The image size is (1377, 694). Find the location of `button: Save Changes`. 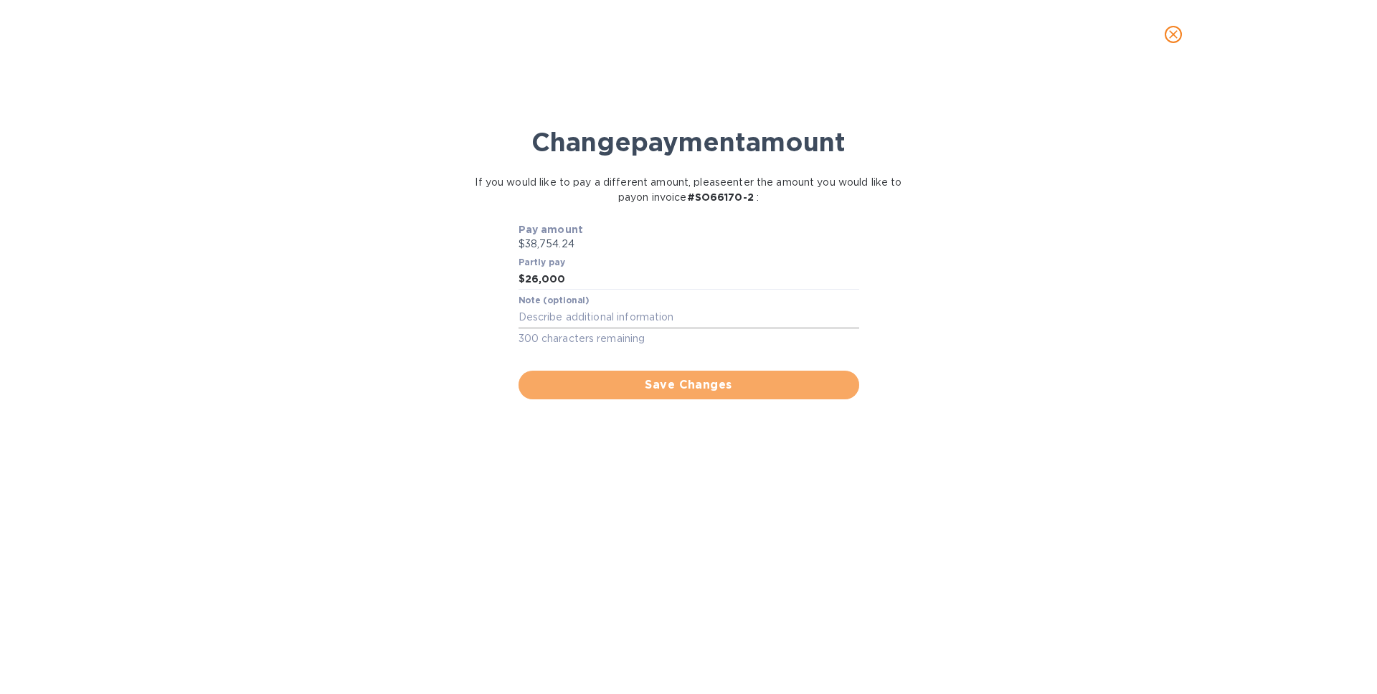

button: Save Changes is located at coordinates (688, 385).